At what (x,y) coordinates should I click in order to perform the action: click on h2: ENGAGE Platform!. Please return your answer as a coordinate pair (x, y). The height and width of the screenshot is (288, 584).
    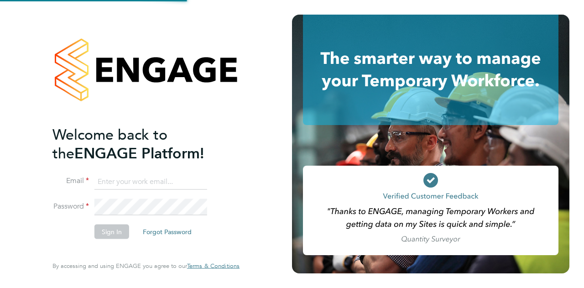
    Looking at the image, I should click on (141, 144).